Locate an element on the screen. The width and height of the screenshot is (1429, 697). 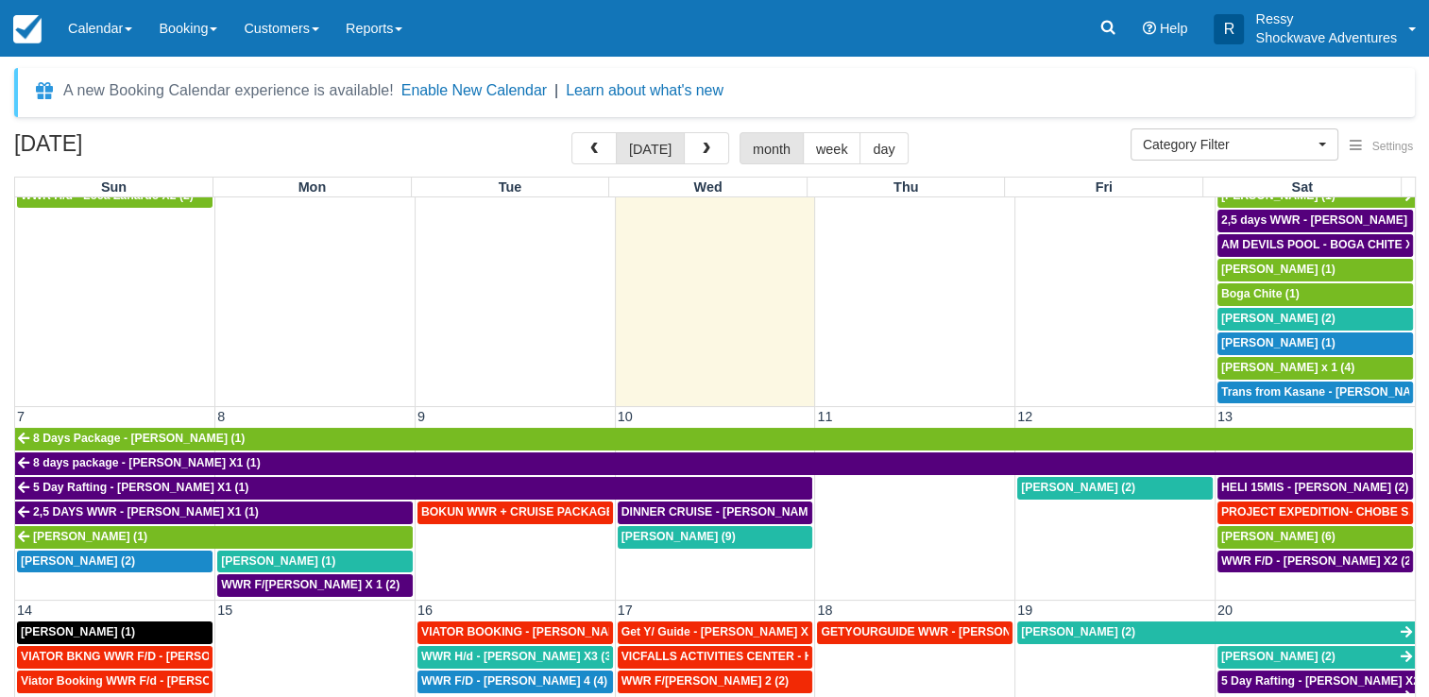
span: Tue is located at coordinates (510, 187).